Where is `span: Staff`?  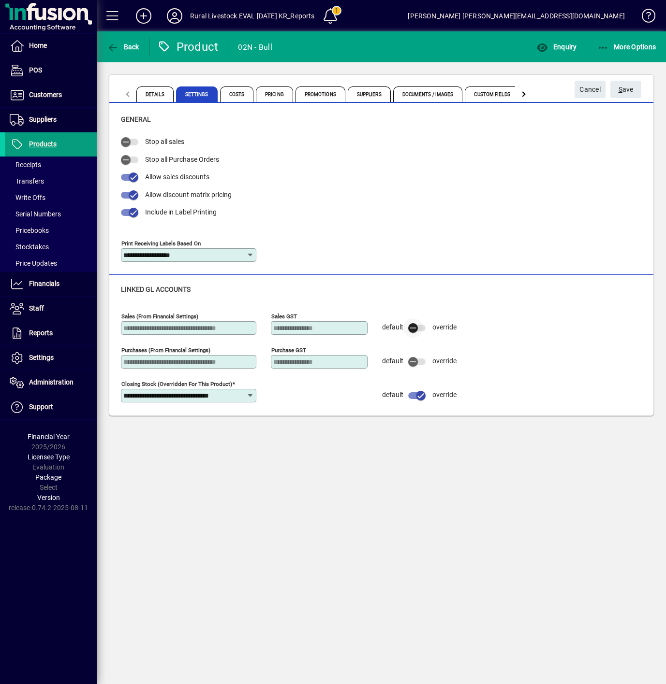 span: Staff is located at coordinates (36, 308).